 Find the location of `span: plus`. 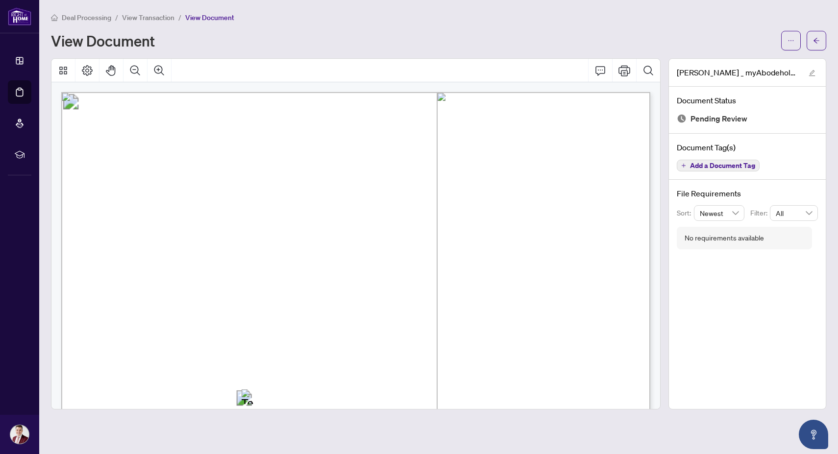

span: plus is located at coordinates (683, 166).